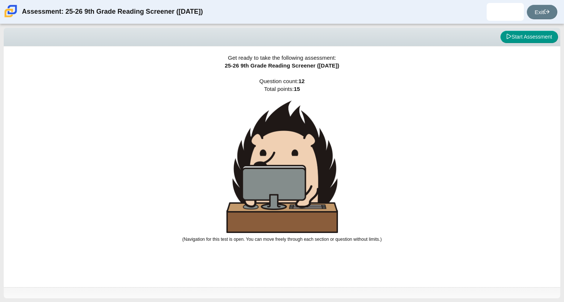  What do you see at coordinates (282, 240) in the screenshot?
I see `small: (Navigation for this test is open. You can move freely through each section or question without l...` at bounding box center [282, 240].